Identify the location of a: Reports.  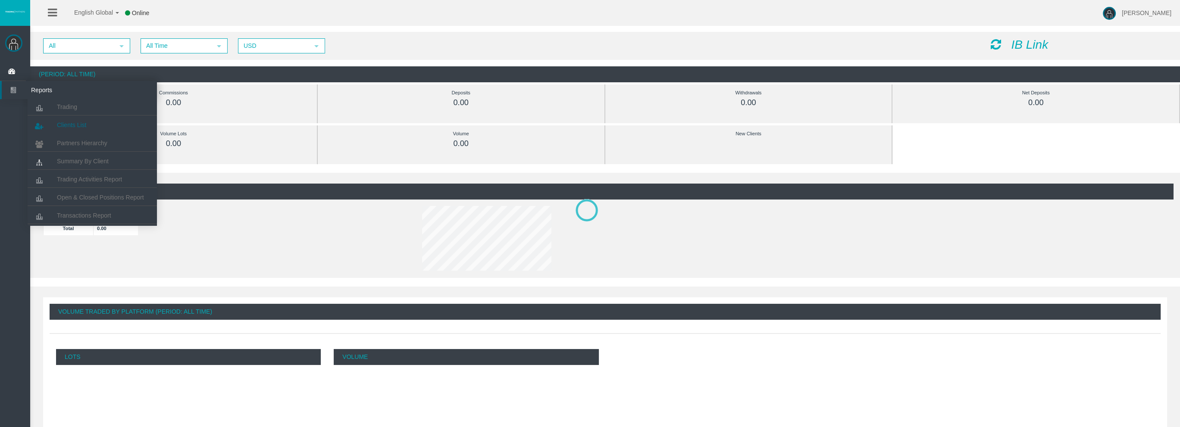
(79, 90).